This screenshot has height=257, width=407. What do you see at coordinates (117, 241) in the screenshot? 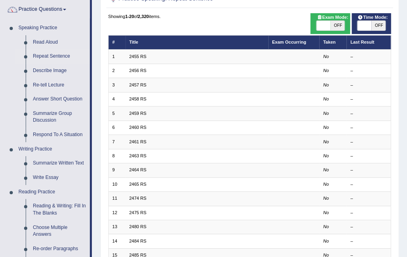
I see `td: 14` at bounding box center [117, 241].